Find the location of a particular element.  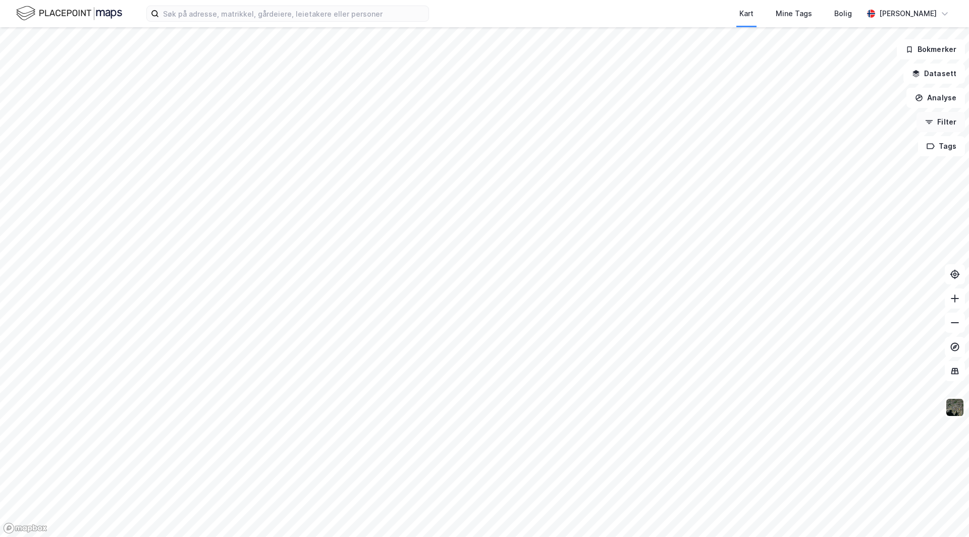

div: Mine Tags is located at coordinates (794, 14).